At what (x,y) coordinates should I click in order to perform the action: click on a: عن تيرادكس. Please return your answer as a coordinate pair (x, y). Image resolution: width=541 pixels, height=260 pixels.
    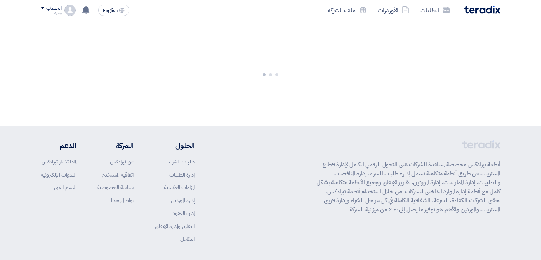
    Looking at the image, I should click on (122, 162).